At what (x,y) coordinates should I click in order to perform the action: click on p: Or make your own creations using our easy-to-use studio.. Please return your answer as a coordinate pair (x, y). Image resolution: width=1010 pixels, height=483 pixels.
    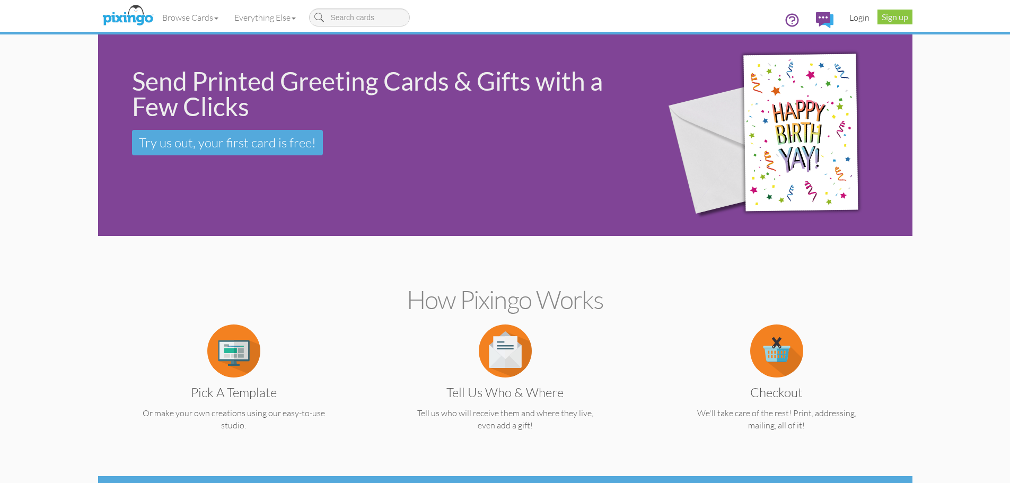
    Looking at the image, I should click on (234, 419).